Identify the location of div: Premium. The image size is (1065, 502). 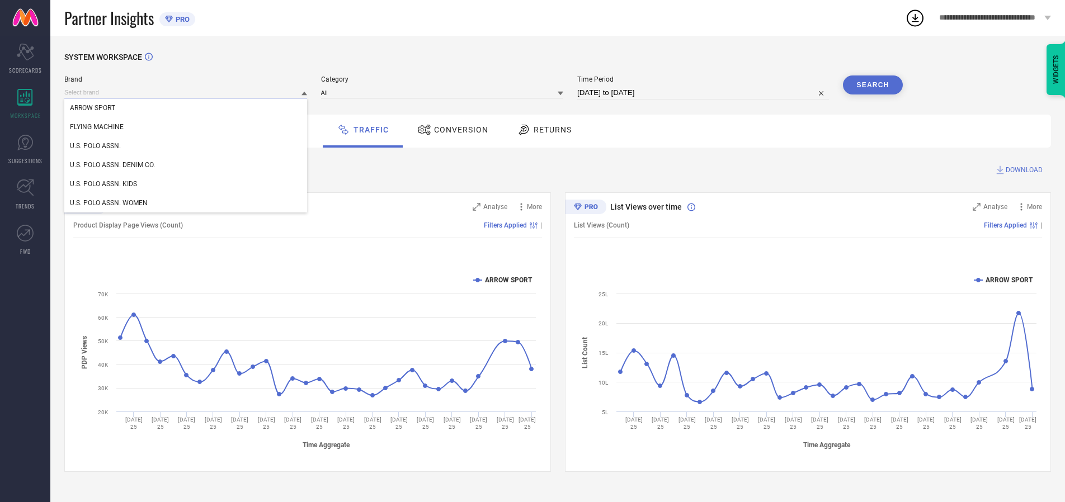
(585, 208).